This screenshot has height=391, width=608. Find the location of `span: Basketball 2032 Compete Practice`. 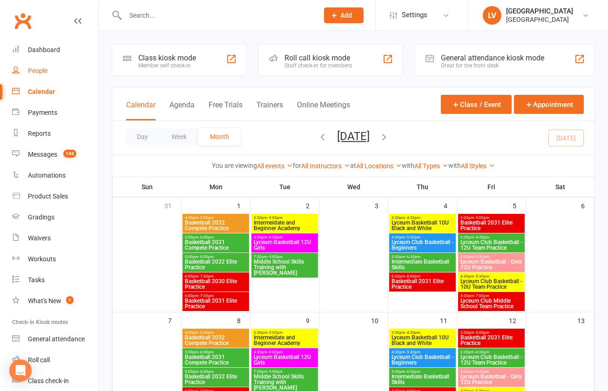

span: Basketball 2032 Compete Practice is located at coordinates (215, 226).